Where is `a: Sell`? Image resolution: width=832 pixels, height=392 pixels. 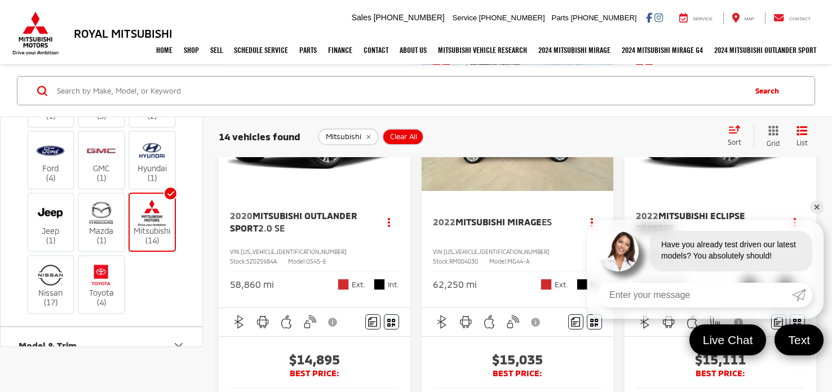 a: Sell is located at coordinates (216, 50).